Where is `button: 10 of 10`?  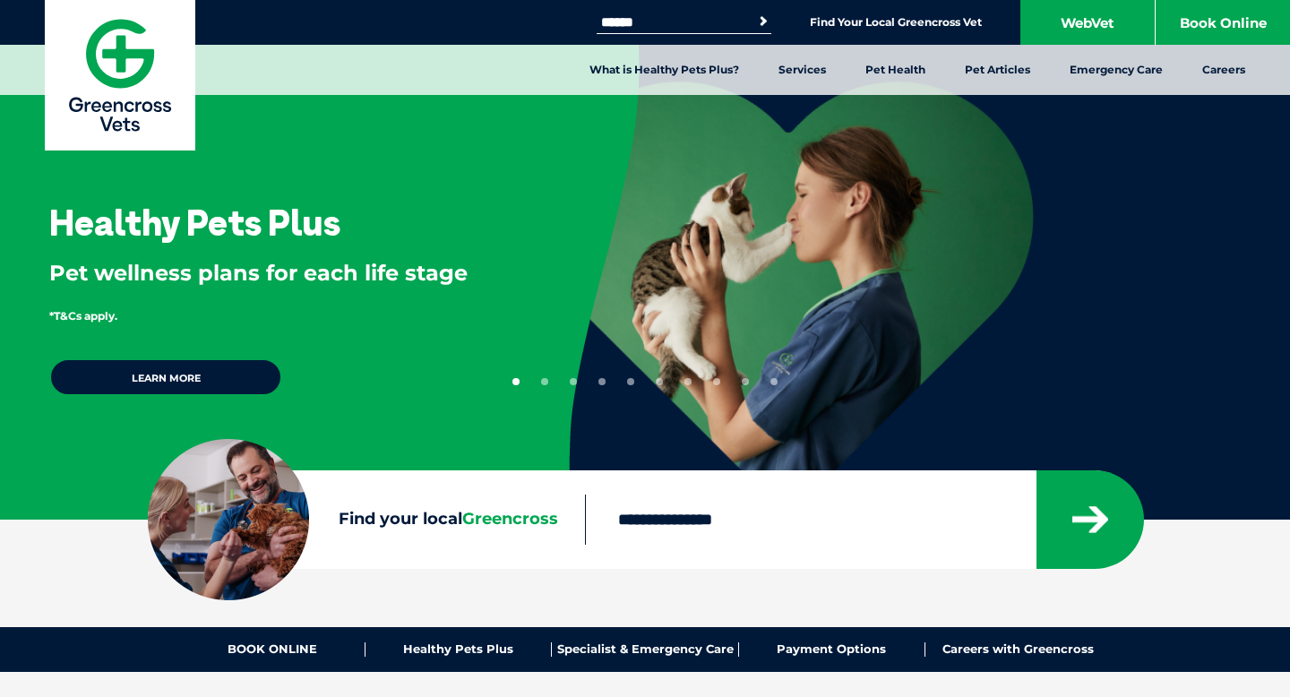
button: 10 of 10 is located at coordinates (774, 382).